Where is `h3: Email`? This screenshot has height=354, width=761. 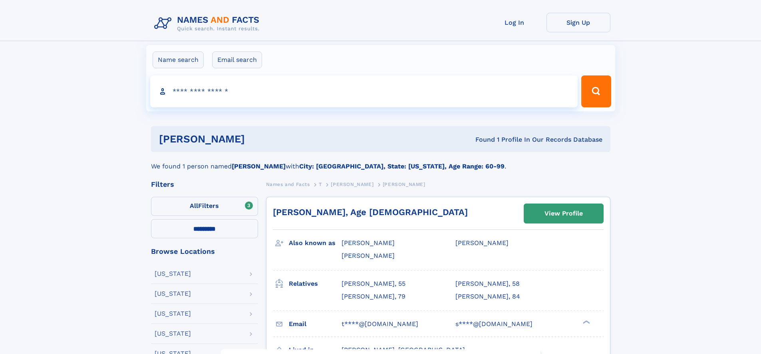
h3: Email is located at coordinates (315, 324).